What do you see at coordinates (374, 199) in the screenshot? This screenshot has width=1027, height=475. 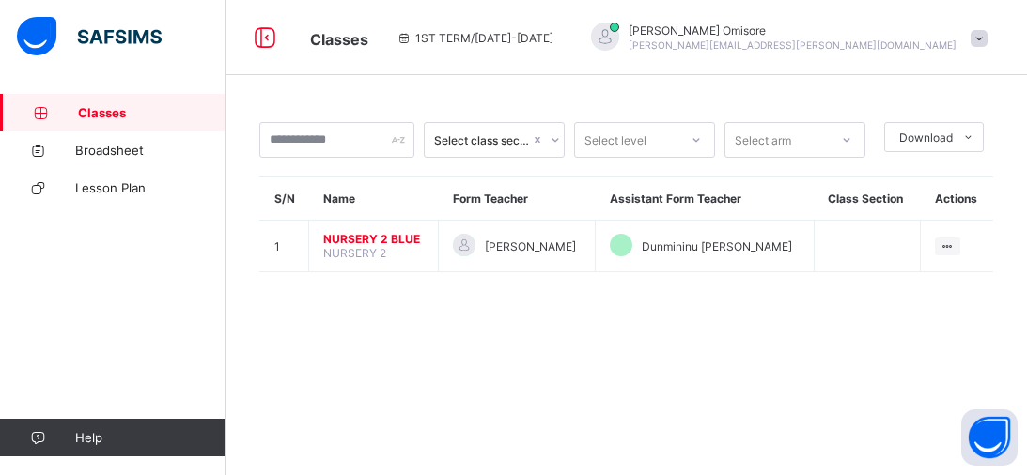 I see `th: Name` at bounding box center [374, 199].